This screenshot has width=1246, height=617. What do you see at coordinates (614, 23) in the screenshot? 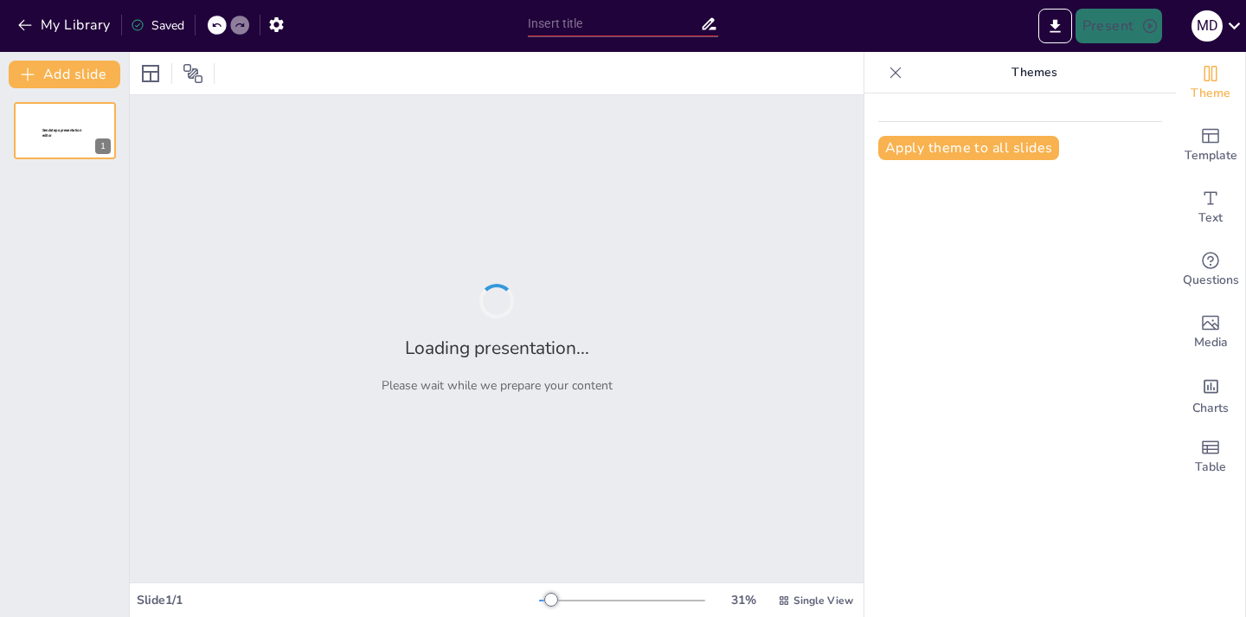
I see `input: Insert title` at bounding box center [614, 23].